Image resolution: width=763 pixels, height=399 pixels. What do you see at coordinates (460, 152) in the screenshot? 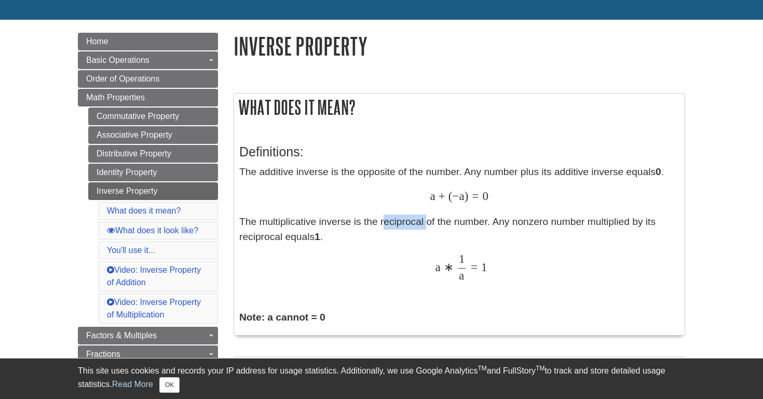
I see `h3: Definitions:` at bounding box center [460, 152].